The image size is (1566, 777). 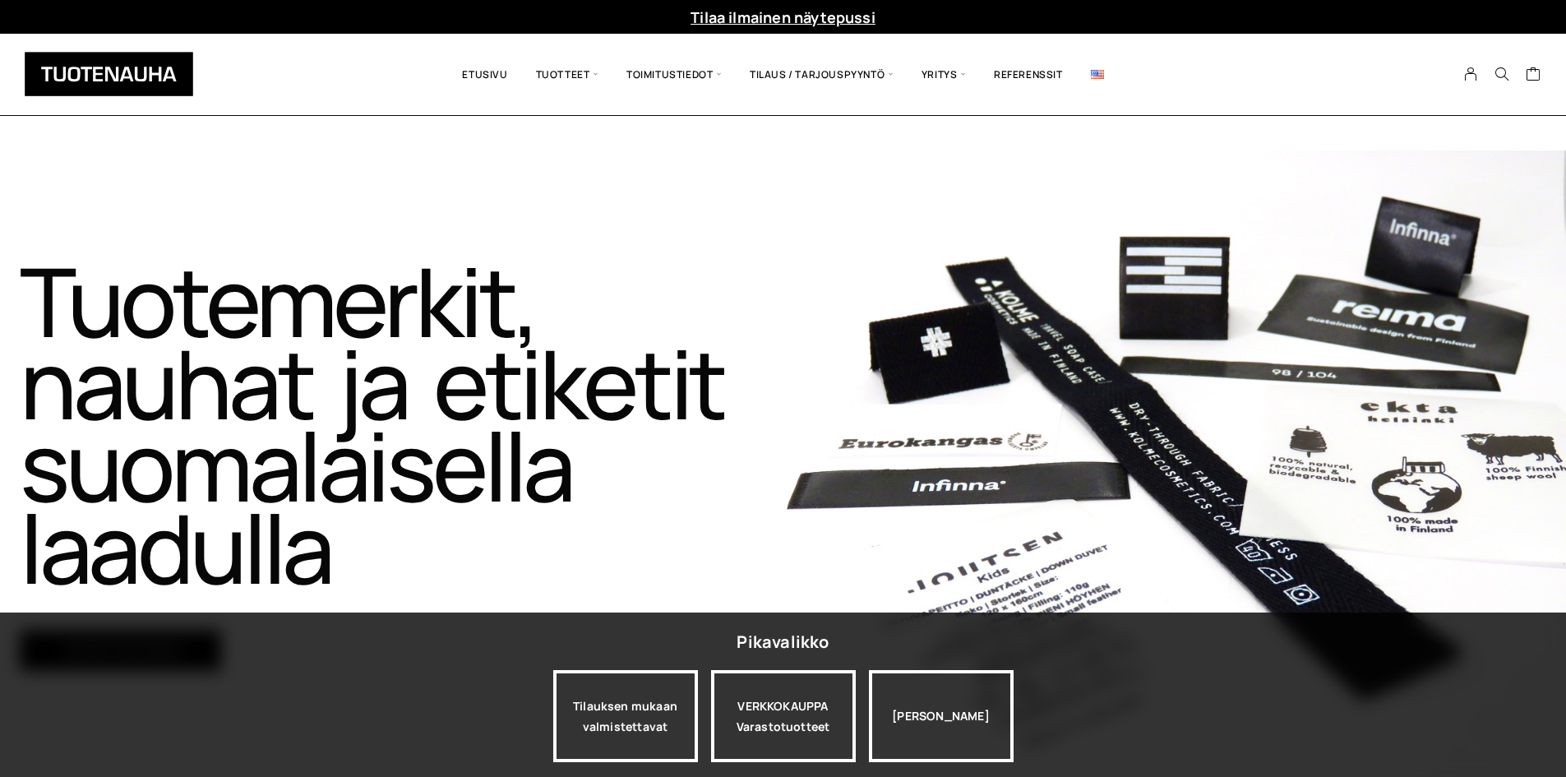 I want to click on a: My Account, so click(x=1471, y=74).